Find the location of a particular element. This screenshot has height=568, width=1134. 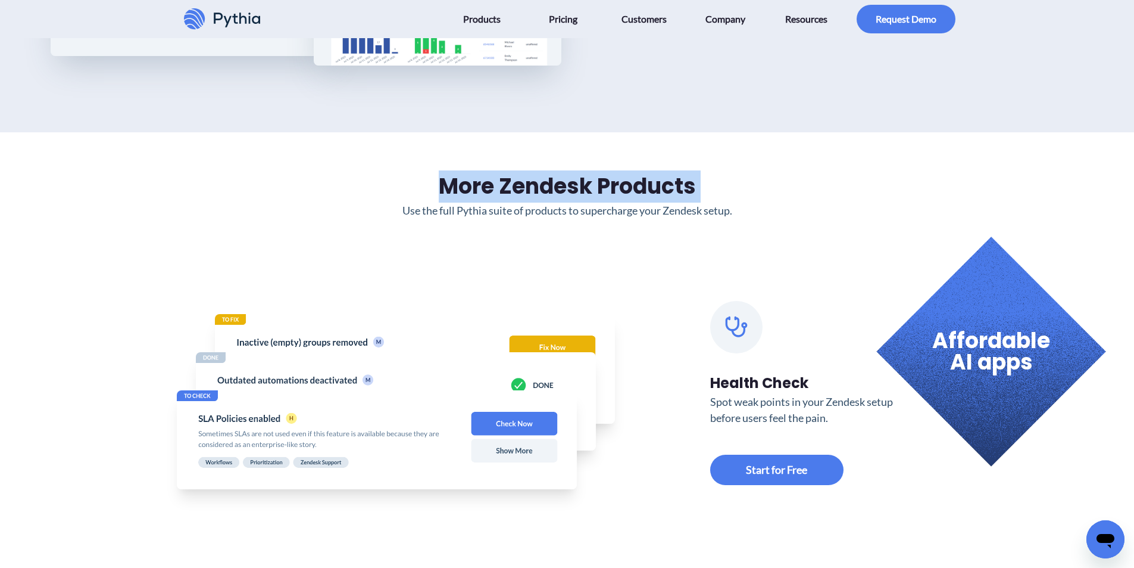

span: Resources is located at coordinates (806, 19).